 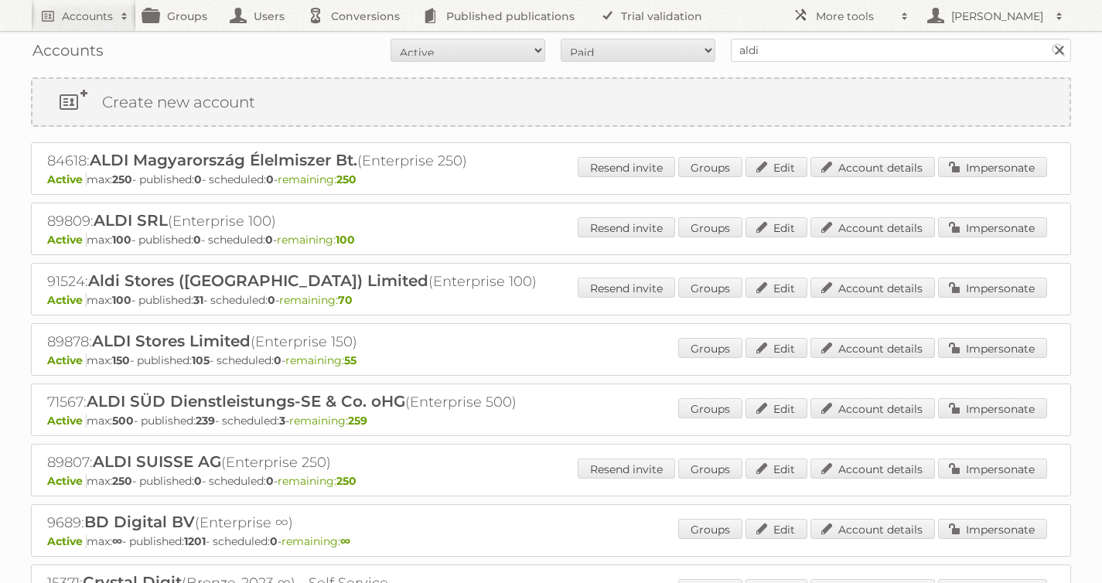 What do you see at coordinates (318, 402) in the screenshot?
I see `h2: 71567: (Enterprise 500)` at bounding box center [318, 402].